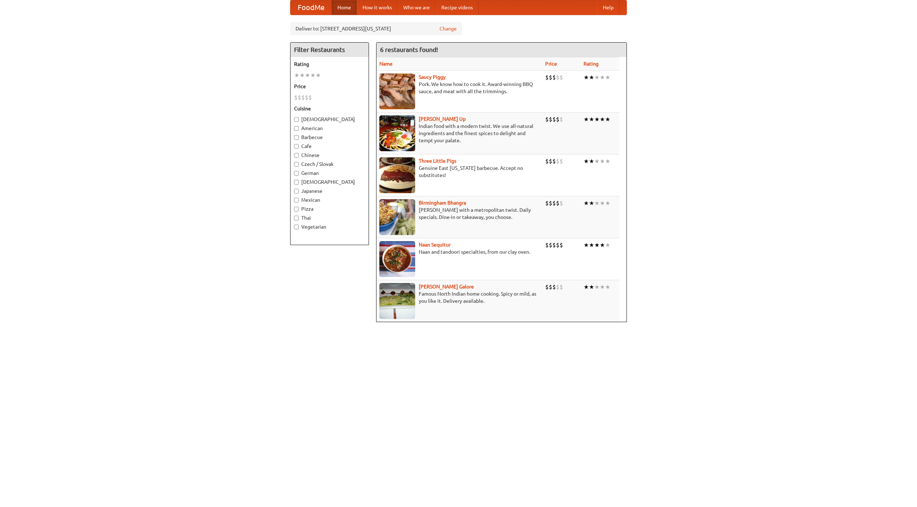  I want to click on a: Price, so click(551, 64).